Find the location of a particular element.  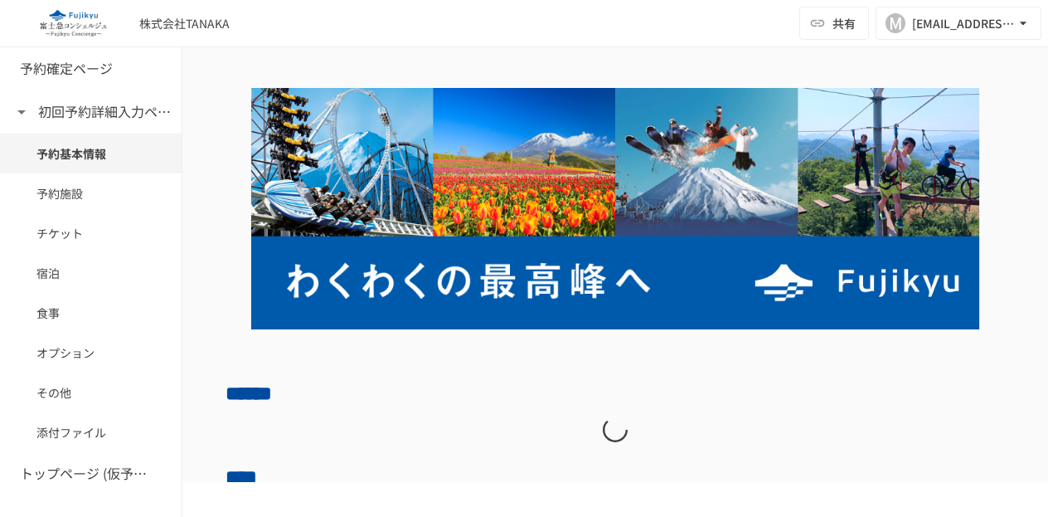

span: 予約施設 is located at coordinates (90, 193).